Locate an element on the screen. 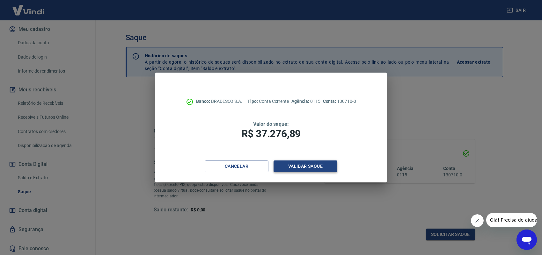 The height and width of the screenshot is (255, 542). span: Agência: is located at coordinates (301, 101).